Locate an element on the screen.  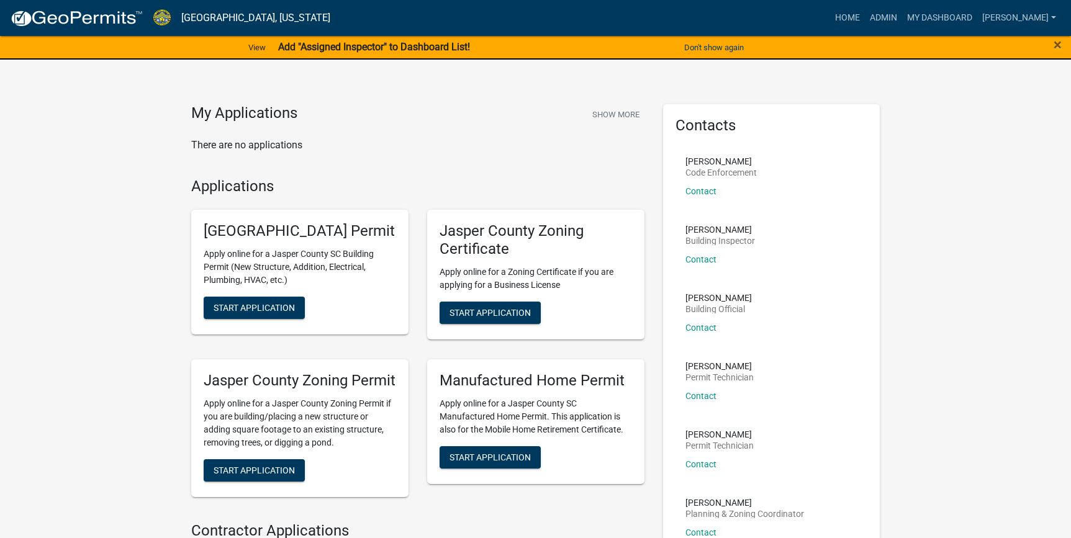
wm-workflow-list-section: Applications is located at coordinates (418, 342).